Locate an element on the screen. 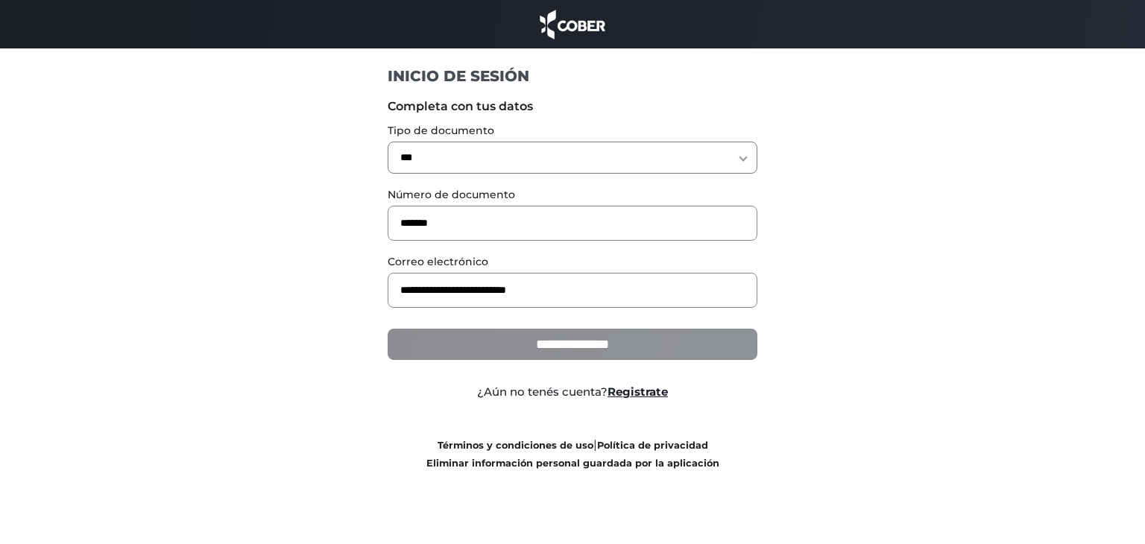 The image size is (1145, 544). a: Registrate is located at coordinates (637, 391).